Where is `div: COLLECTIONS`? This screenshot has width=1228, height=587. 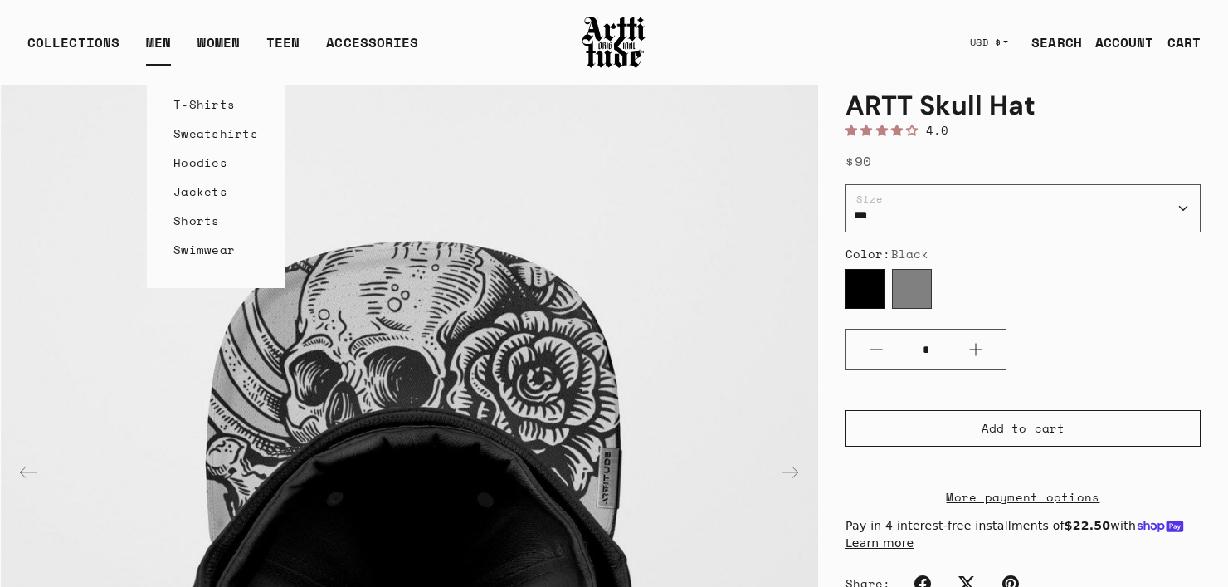 div: COLLECTIONS is located at coordinates (73, 49).